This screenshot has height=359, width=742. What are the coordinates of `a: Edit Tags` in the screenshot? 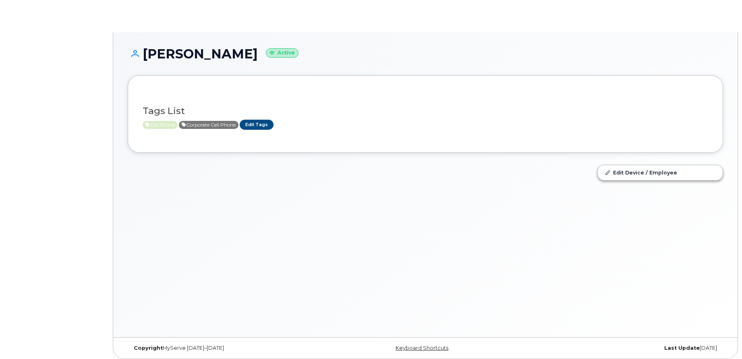 It's located at (257, 124).